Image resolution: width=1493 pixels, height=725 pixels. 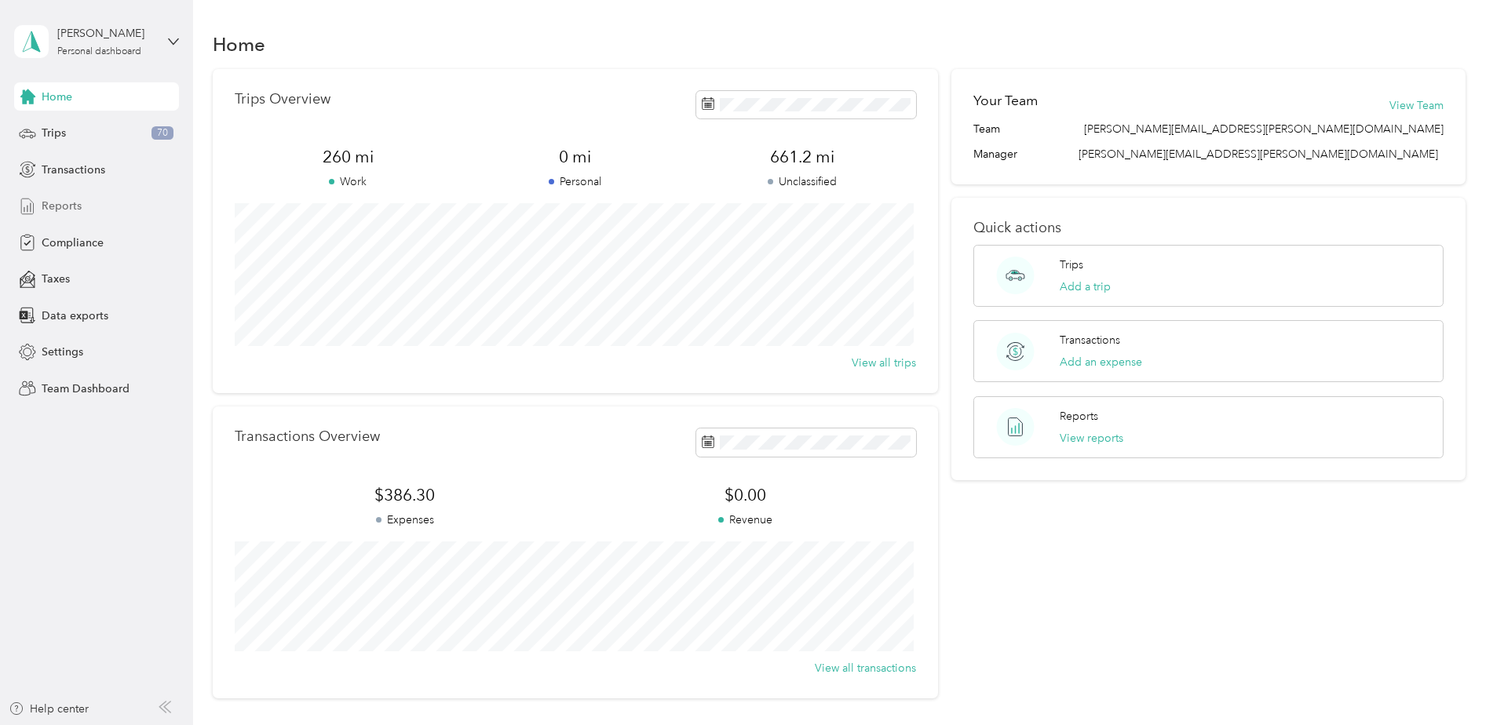 I want to click on p: Work, so click(x=348, y=181).